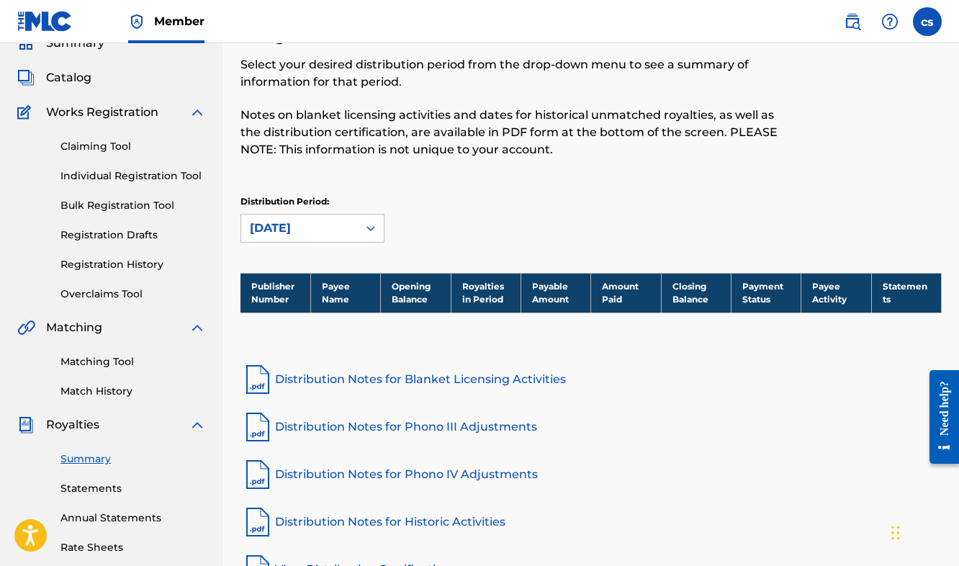 The image size is (959, 566). Describe the element at coordinates (133, 391) in the screenshot. I see `a: Match History` at that location.